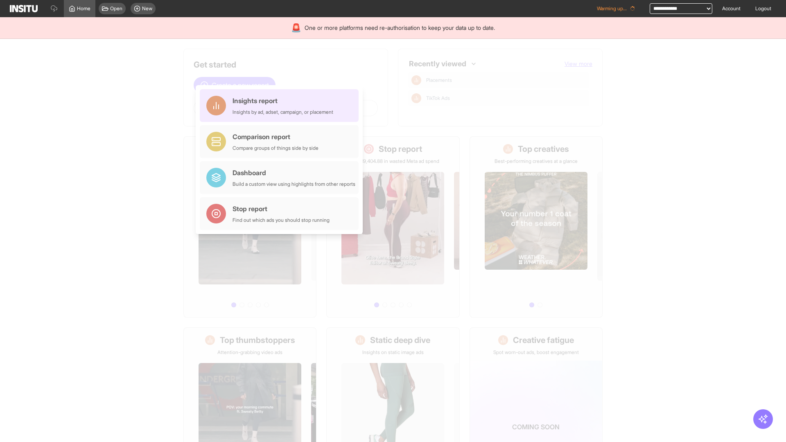  Describe the element at coordinates (147, 9) in the screenshot. I see `span: New` at that location.